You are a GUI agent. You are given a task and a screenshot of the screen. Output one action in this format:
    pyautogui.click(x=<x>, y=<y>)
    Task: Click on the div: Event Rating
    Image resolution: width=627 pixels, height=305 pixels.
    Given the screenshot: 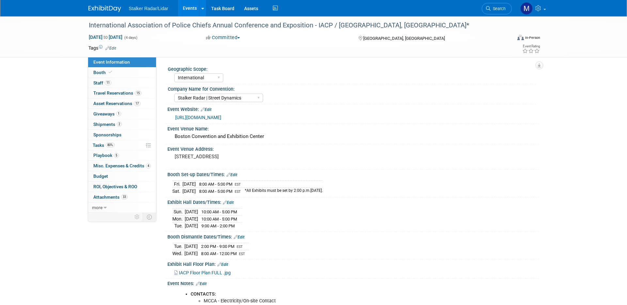 What is the action you would take?
    pyautogui.click(x=531, y=46)
    